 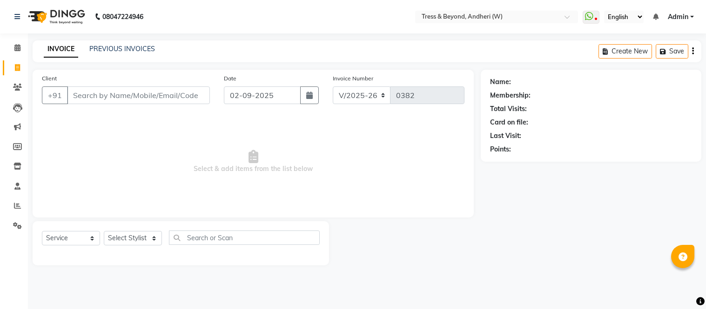 What do you see at coordinates (253, 162) in the screenshot?
I see `span: Select & add items from the list below` at bounding box center [253, 162].